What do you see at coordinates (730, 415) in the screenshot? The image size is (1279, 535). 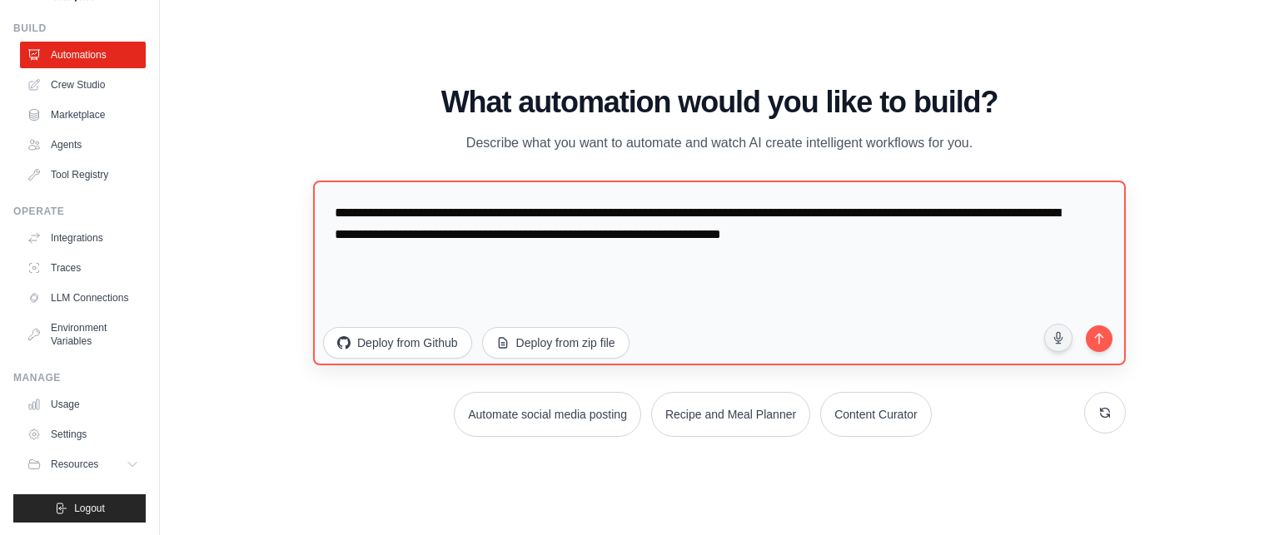 I see `button: Recipe and Meal Planner` at bounding box center [730, 415].